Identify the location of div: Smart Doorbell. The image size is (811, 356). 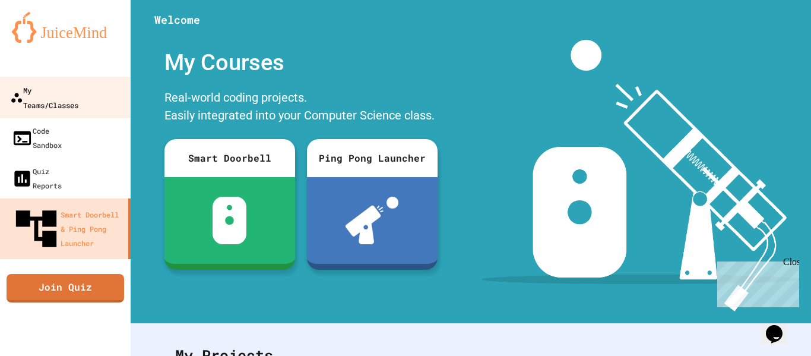
(230, 158).